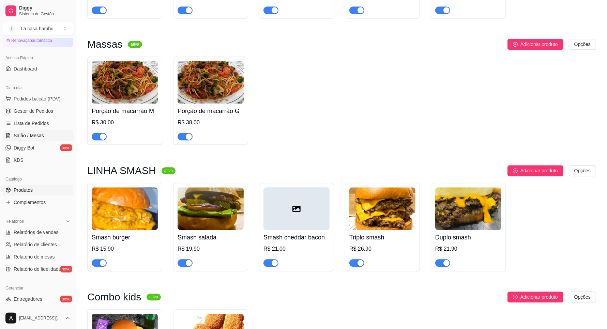 The height and width of the screenshot is (329, 607). What do you see at coordinates (125, 237) in the screenshot?
I see `h4: Smash burger` at bounding box center [125, 237].